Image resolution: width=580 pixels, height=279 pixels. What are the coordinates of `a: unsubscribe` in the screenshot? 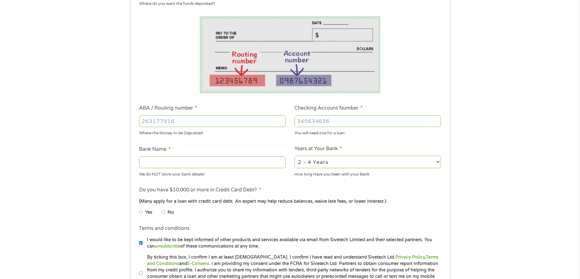 It's located at (167, 246).